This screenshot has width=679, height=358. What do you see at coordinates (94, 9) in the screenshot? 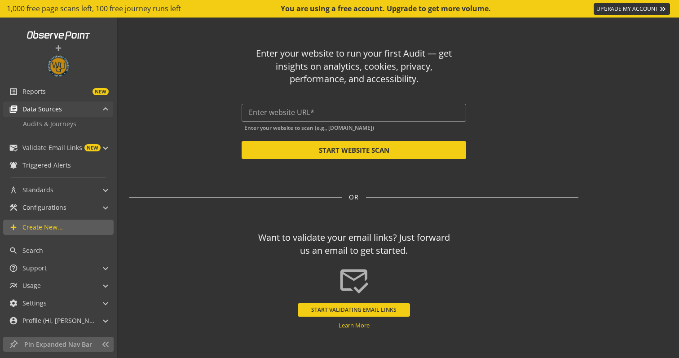
I see `span: 1,000 free page scans left, 100 free journey runs left` at bounding box center [94, 9].